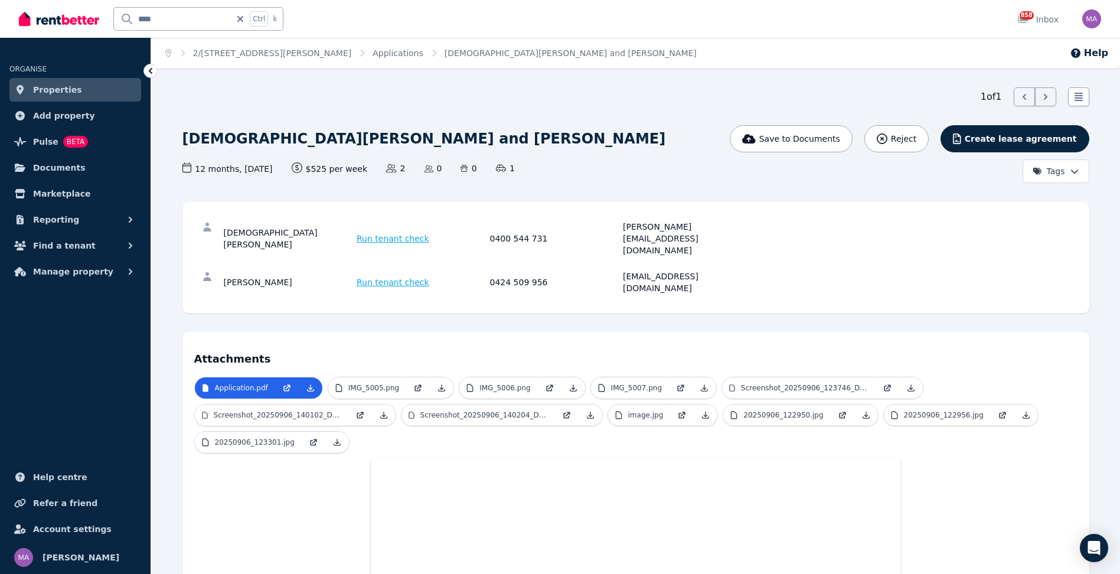 This screenshot has height=574, width=1120. I want to click on a: Account settings, so click(75, 529).